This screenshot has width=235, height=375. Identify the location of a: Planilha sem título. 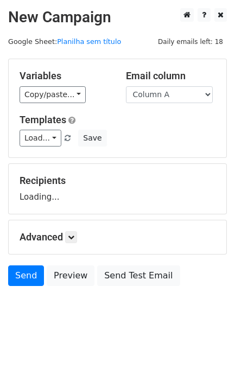
(89, 41).